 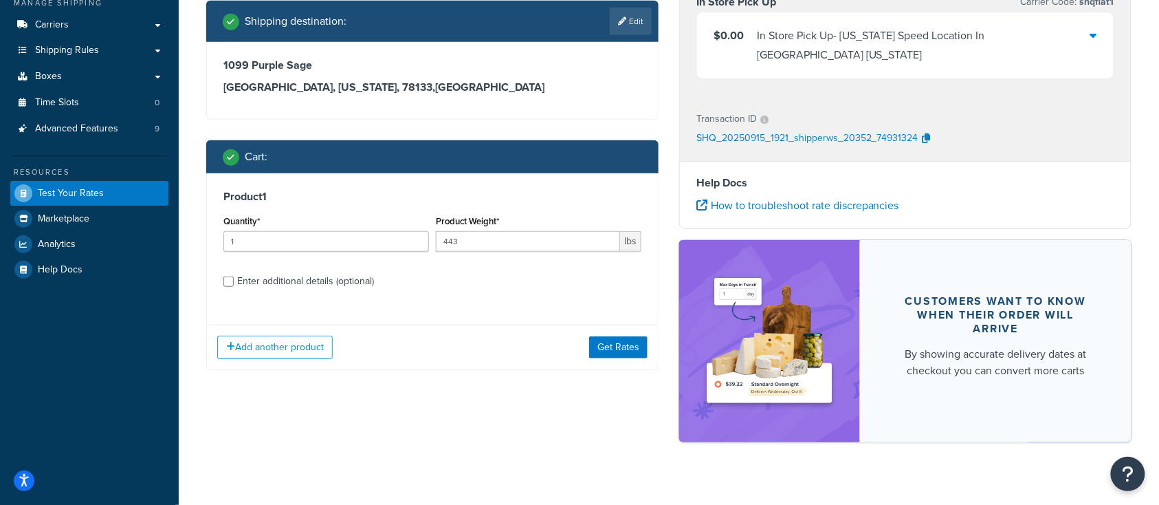 What do you see at coordinates (89, 76) in the screenshot?
I see `a: Boxes` at bounding box center [89, 76].